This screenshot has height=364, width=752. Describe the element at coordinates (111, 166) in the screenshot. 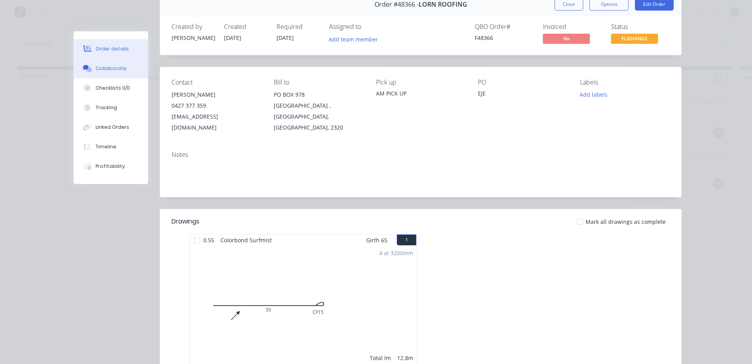

I see `button: Profitability` at that location.